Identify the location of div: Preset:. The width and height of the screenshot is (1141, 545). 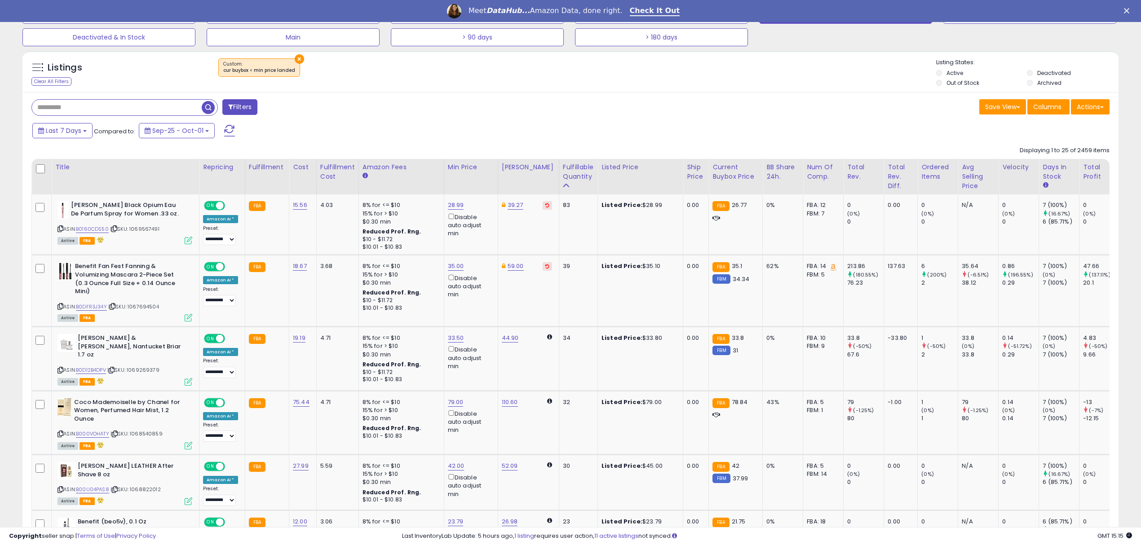
(221, 235).